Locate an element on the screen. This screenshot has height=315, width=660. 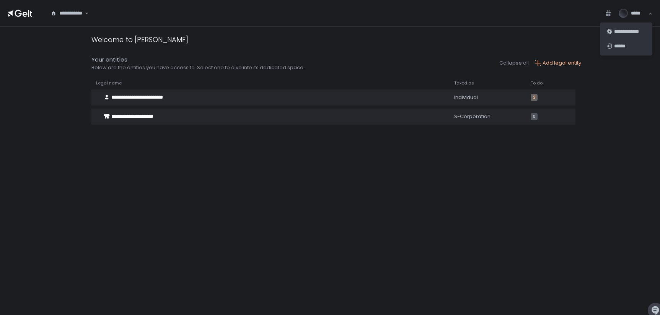
span: 2 is located at coordinates (534, 98).